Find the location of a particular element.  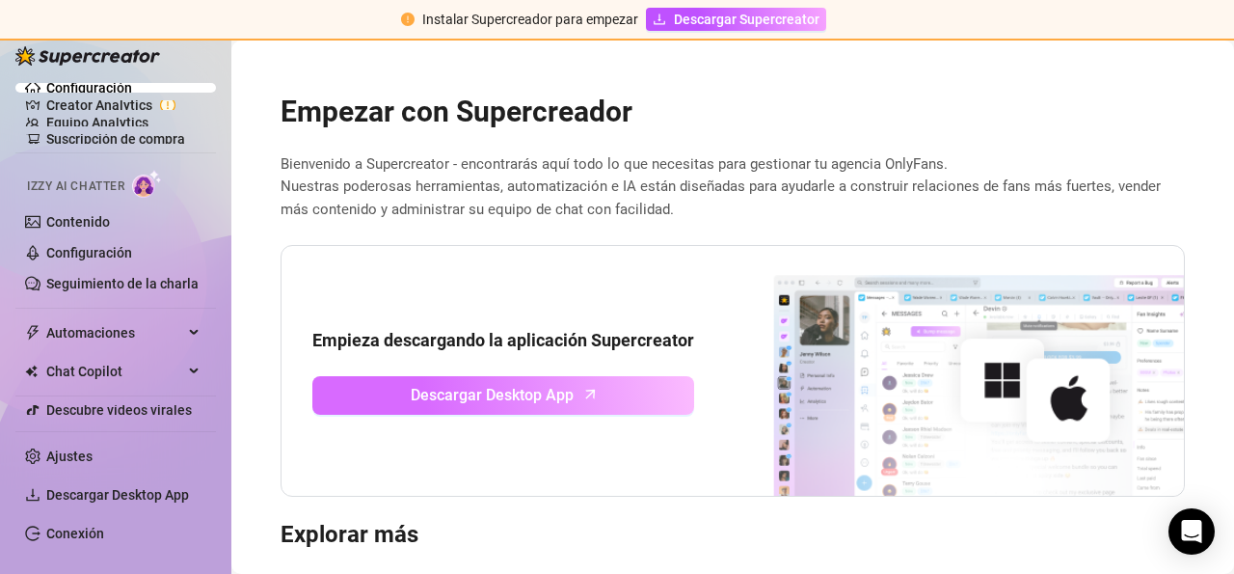

img: Chat Copilot is located at coordinates (31, 371).